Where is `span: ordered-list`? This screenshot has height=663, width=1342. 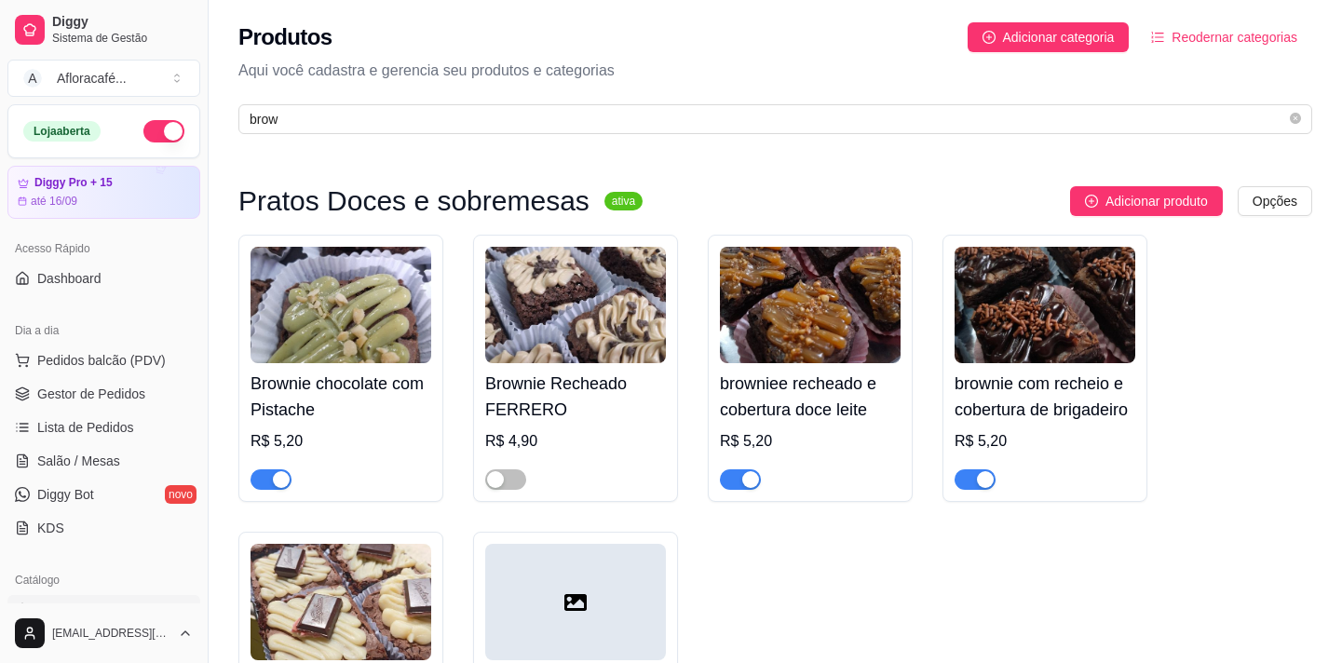
span: ordered-list is located at coordinates (1158, 37).